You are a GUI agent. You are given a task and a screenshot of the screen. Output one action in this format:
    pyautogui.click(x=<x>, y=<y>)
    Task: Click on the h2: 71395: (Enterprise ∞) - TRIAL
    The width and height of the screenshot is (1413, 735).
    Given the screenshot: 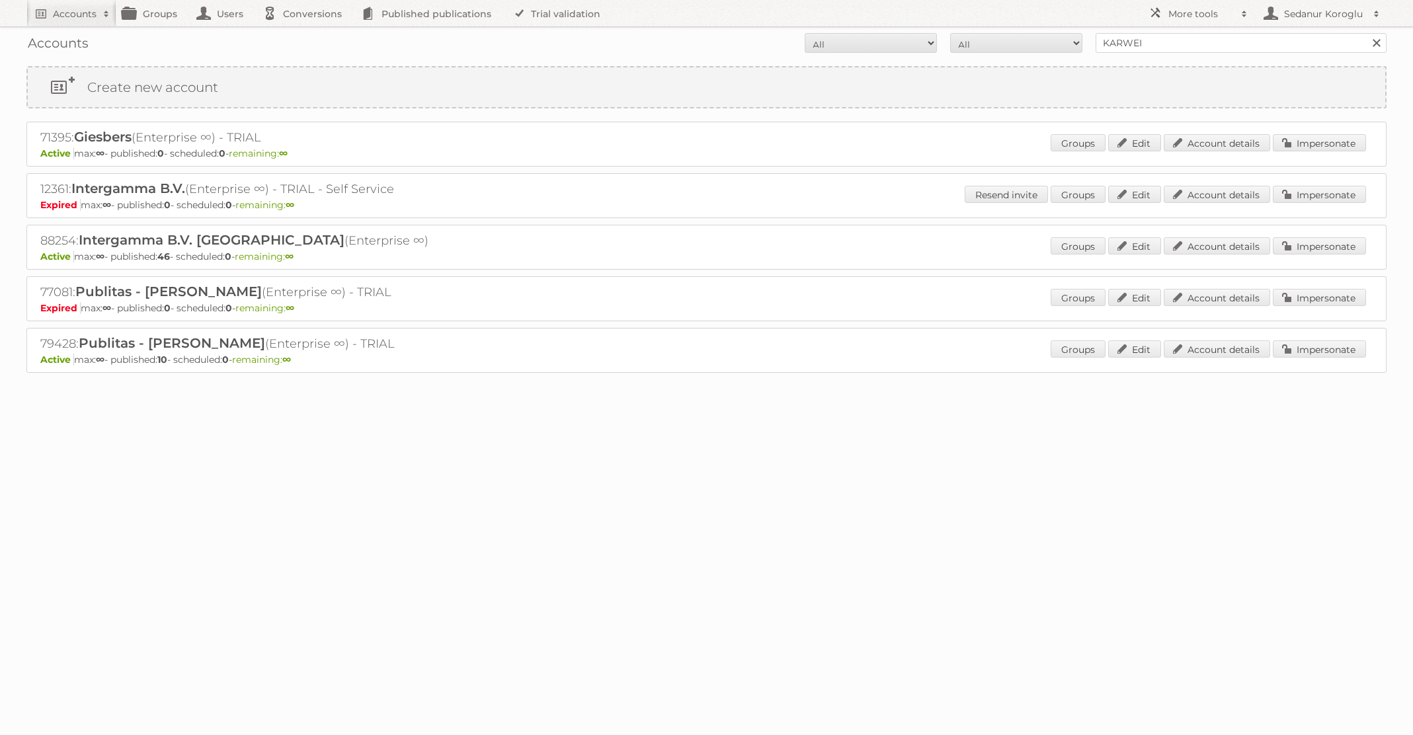 What is the action you would take?
    pyautogui.click(x=272, y=138)
    